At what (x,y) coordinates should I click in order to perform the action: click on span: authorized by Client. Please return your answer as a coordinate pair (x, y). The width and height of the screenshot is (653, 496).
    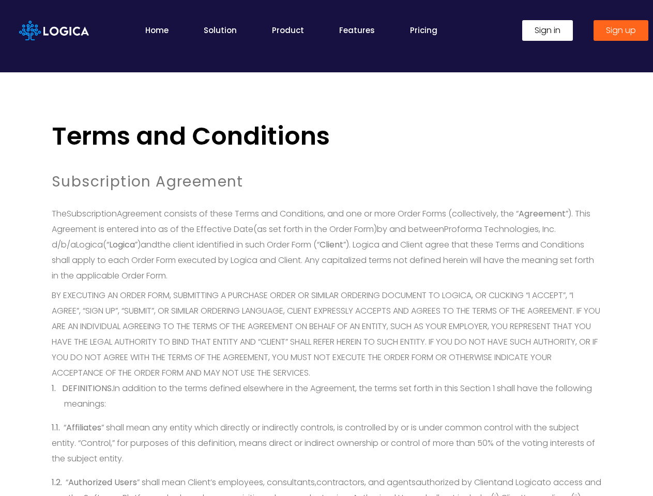
    Looking at the image, I should click on (456, 482).